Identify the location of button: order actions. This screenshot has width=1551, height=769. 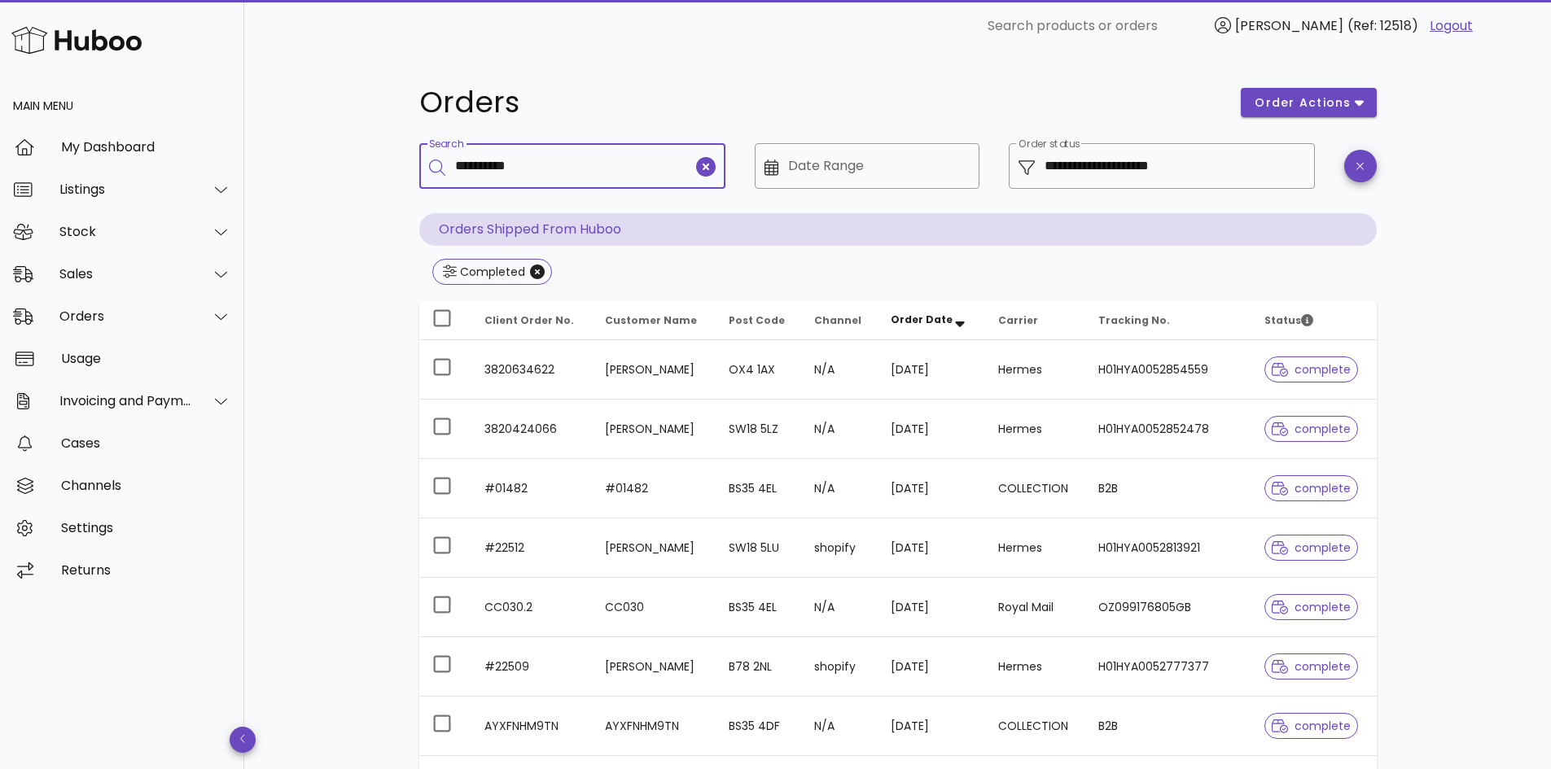
(1308, 103).